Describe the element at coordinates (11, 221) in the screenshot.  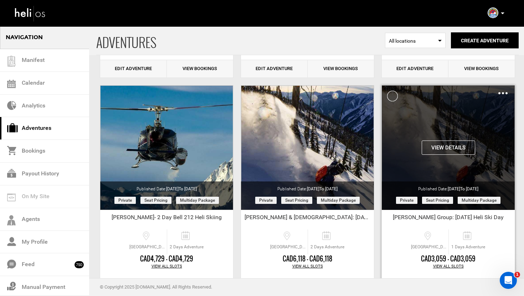
I see `img: agents-icon.svg` at that location.